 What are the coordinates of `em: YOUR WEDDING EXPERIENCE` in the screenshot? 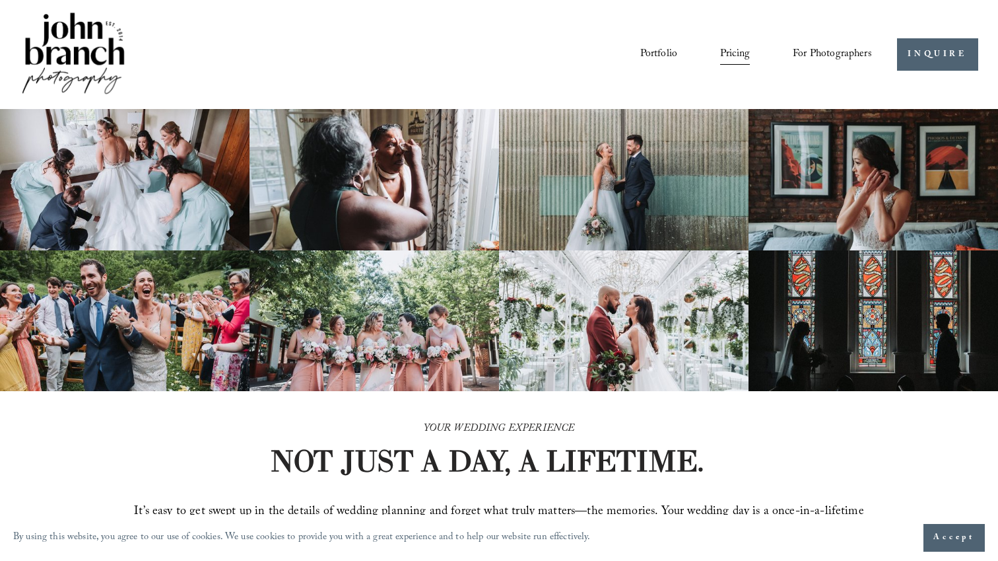 It's located at (499, 428).